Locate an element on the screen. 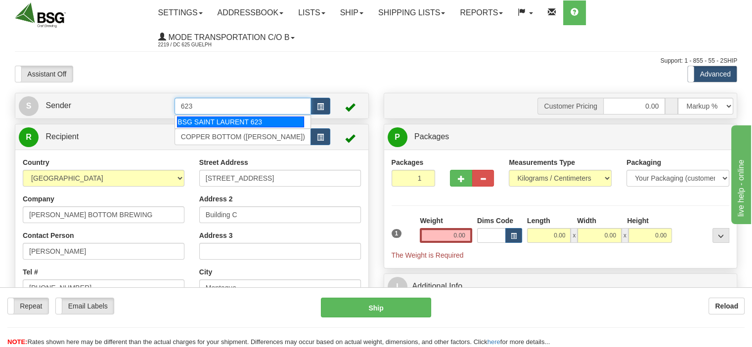  label: Tel # is located at coordinates (30, 272).